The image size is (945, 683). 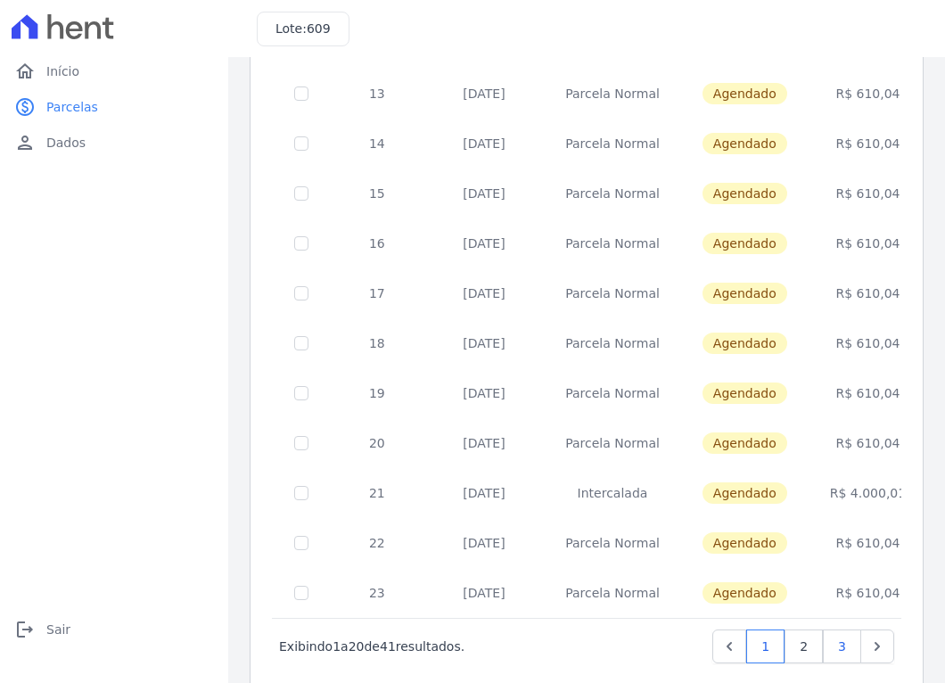 I want to click on td: 18, so click(x=377, y=343).